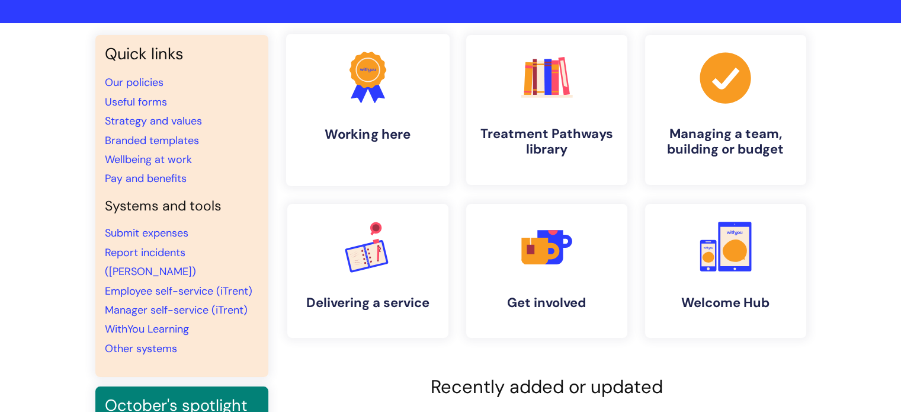 The width and height of the screenshot is (901, 412). I want to click on a: Other systems, so click(141, 348).